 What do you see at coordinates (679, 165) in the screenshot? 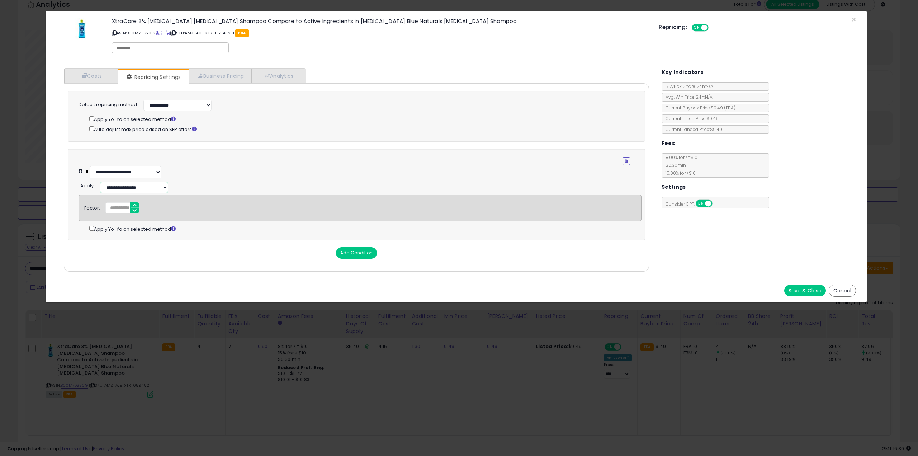
I see `span: 8.00 % for <= $10` at bounding box center [679, 165].